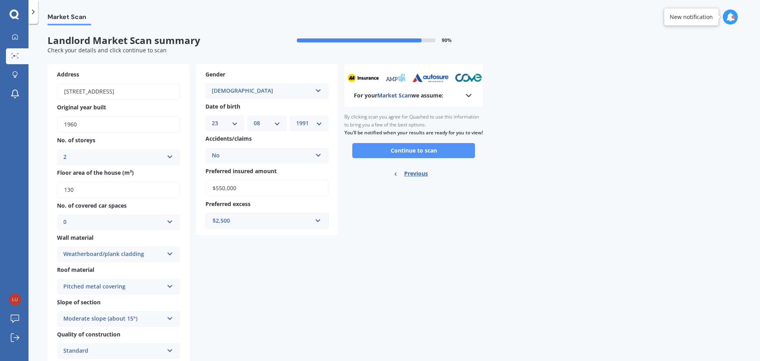  I want to click on img: aa_sm.webp, so click(362, 78).